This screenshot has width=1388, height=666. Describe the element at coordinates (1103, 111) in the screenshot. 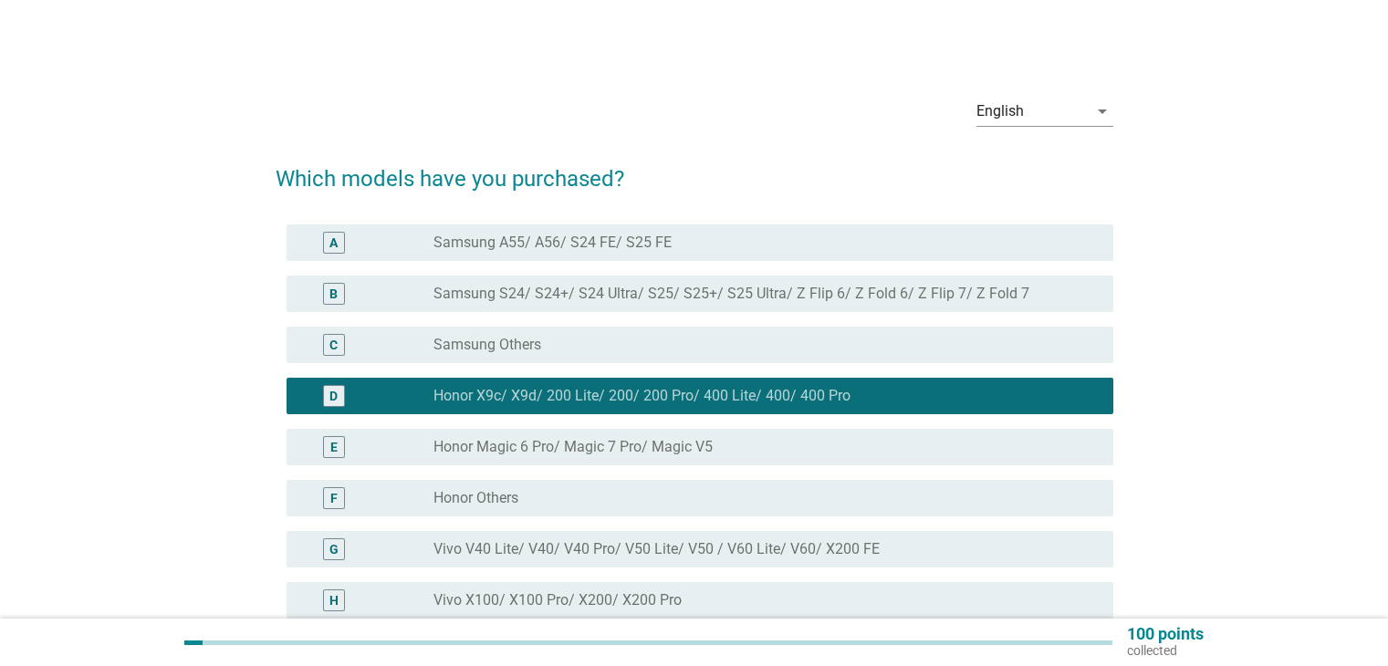

I see `i: arrow_drop_down` at that location.